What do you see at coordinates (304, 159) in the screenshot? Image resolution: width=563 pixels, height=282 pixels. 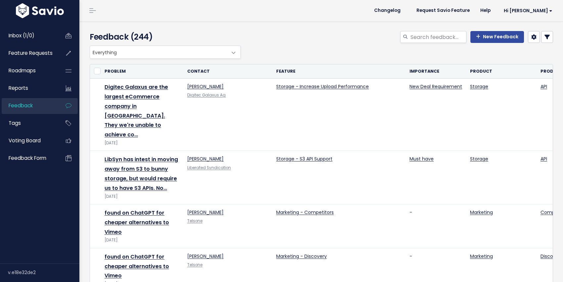 I see `a: Storage - S3 API Support` at bounding box center [304, 159].